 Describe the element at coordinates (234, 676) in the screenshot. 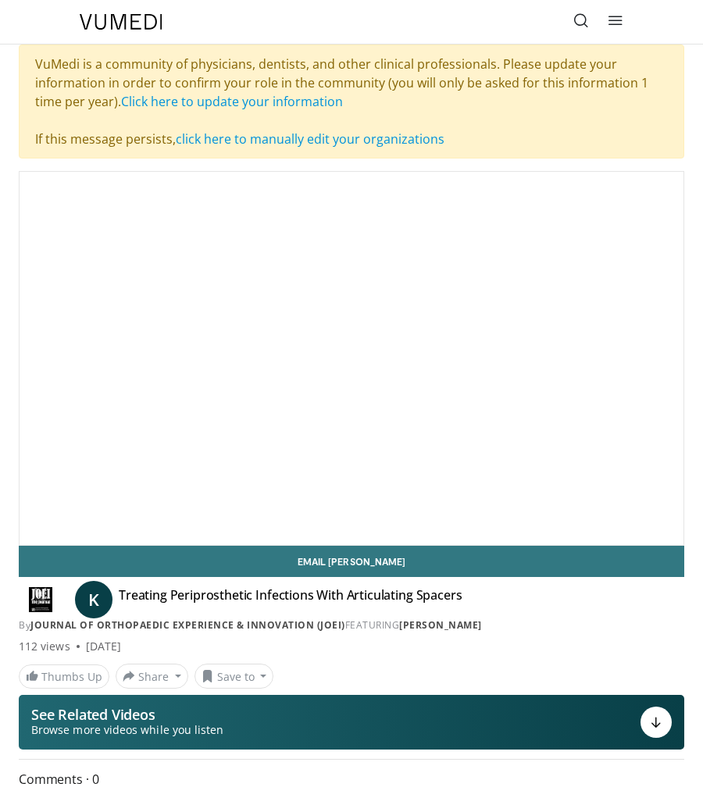

I see `button: Save to` at that location.